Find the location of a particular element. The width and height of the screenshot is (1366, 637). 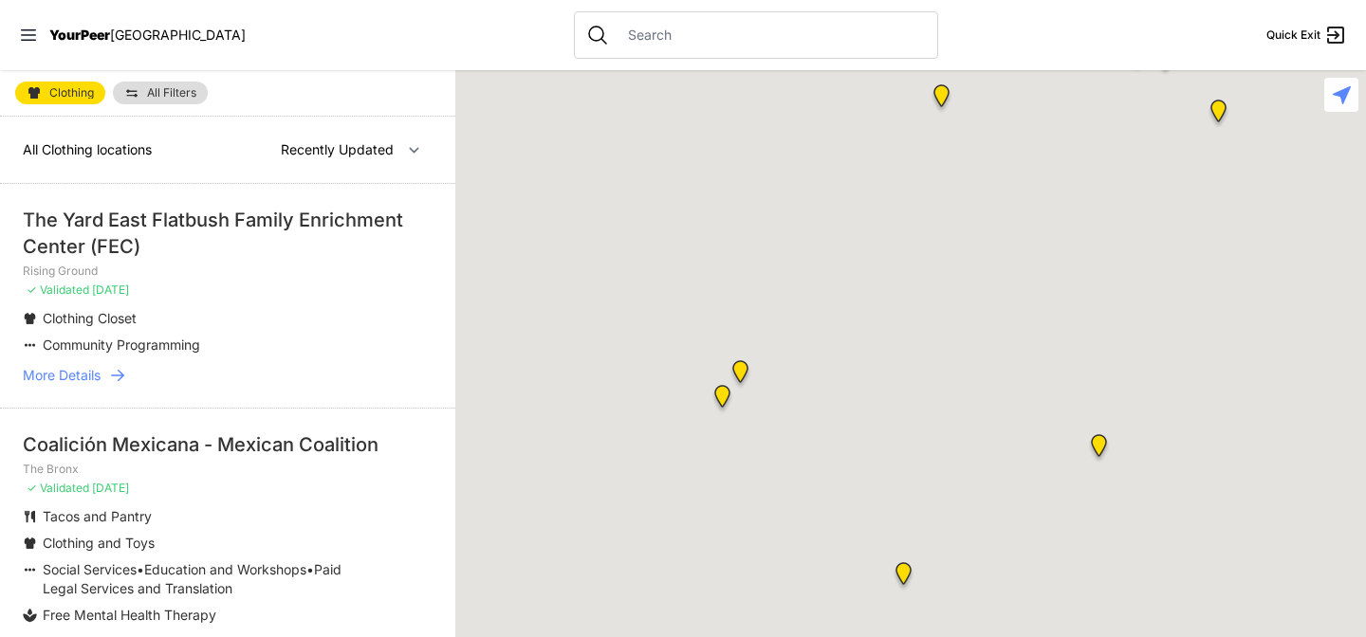

a: Quick Exit is located at coordinates (1306, 35).